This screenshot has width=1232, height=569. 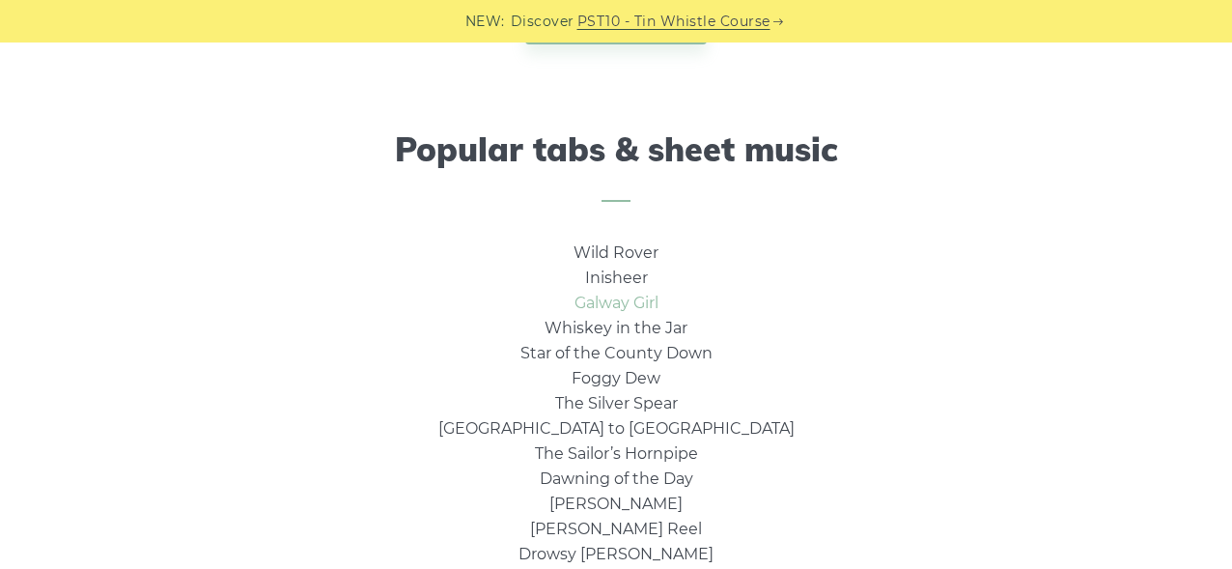 I want to click on a: Wild Rover, so click(x=616, y=252).